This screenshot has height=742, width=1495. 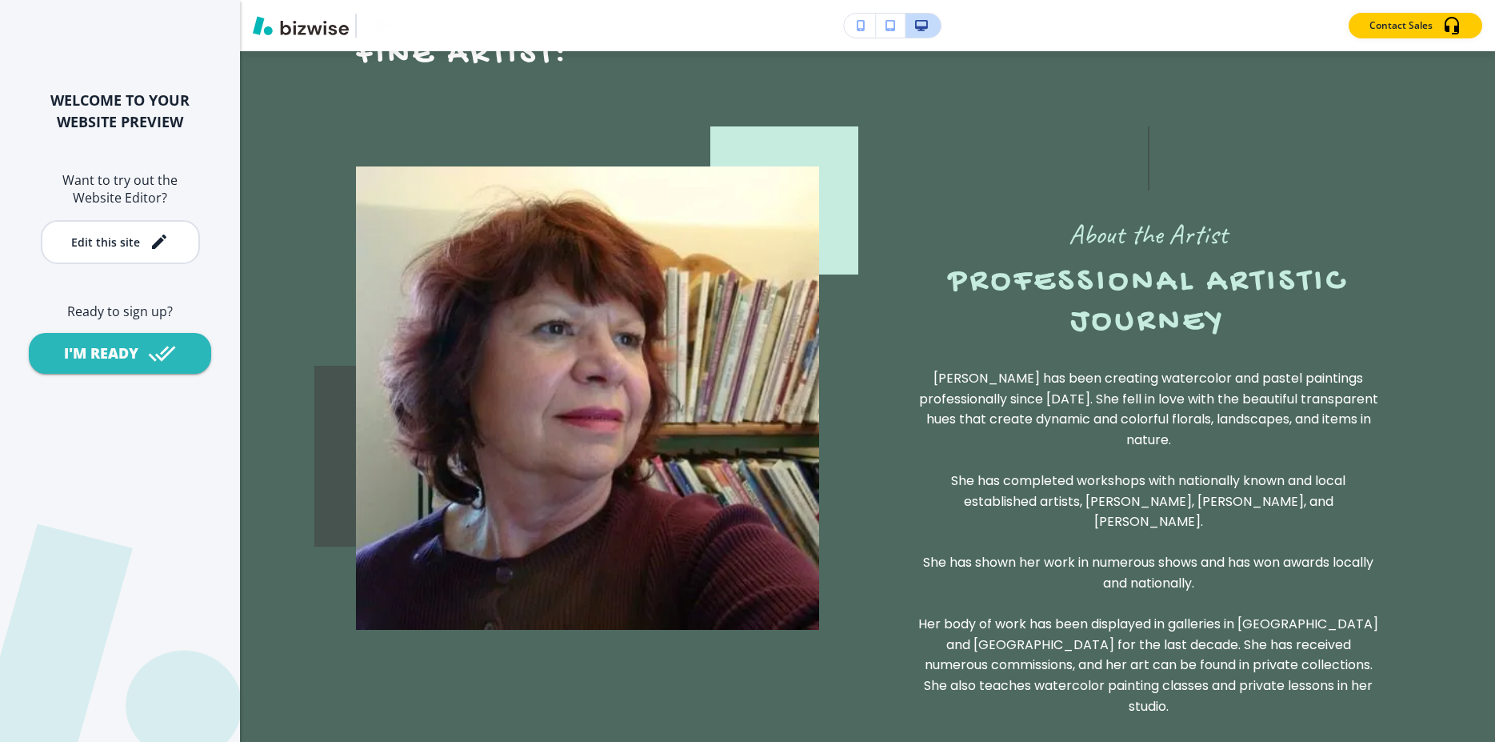 What do you see at coordinates (1415, 26) in the screenshot?
I see `button: Contact Sales` at bounding box center [1415, 26].